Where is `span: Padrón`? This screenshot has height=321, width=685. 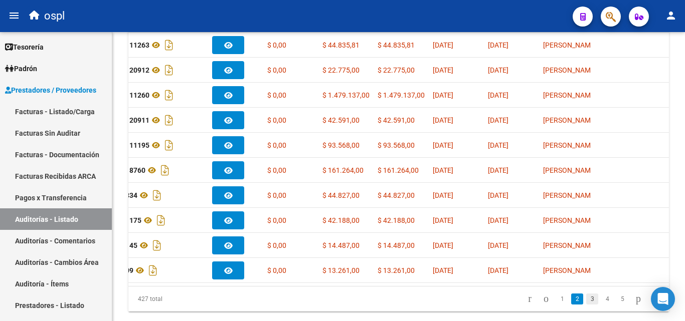 span: Padrón is located at coordinates (21, 69).